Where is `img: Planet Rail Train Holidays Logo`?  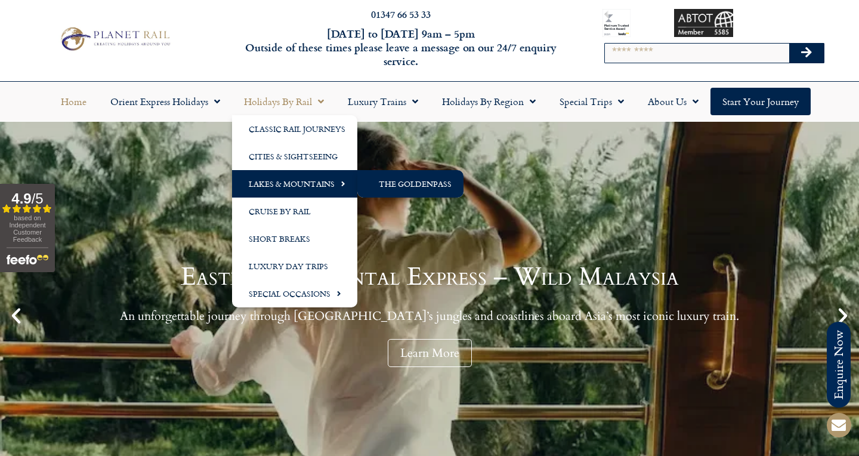
img: Planet Rail Train Holidays Logo is located at coordinates (115, 39).